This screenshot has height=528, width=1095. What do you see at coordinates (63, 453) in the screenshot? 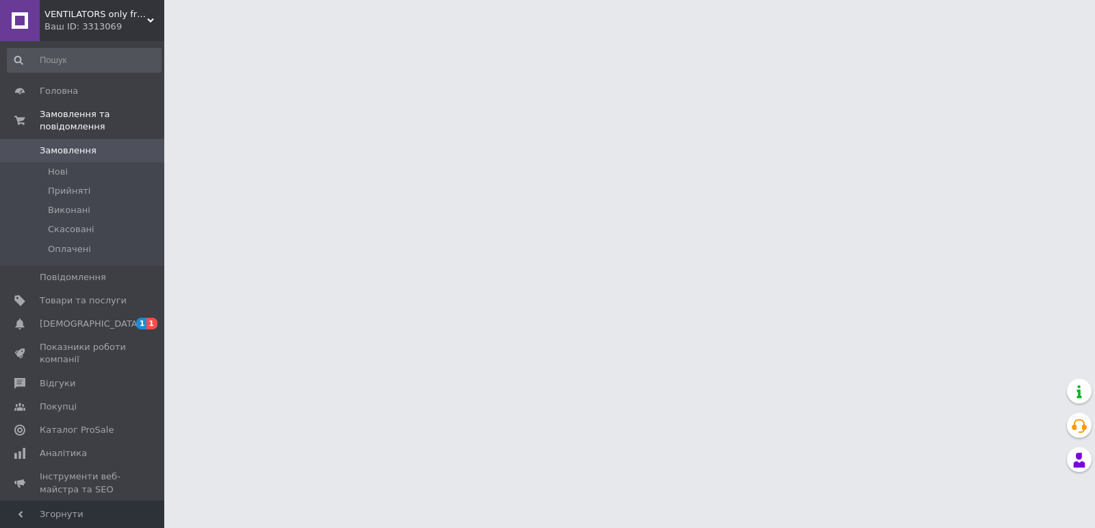
I see `span: Аналітика` at bounding box center [63, 453].